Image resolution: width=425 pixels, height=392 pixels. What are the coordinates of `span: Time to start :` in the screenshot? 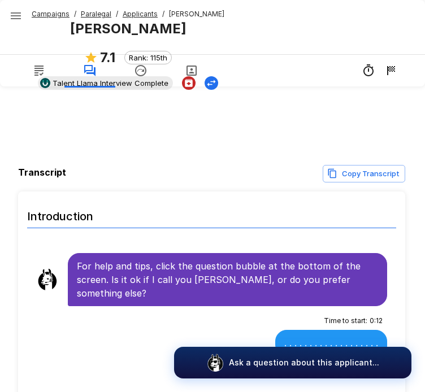 It's located at (345, 321).